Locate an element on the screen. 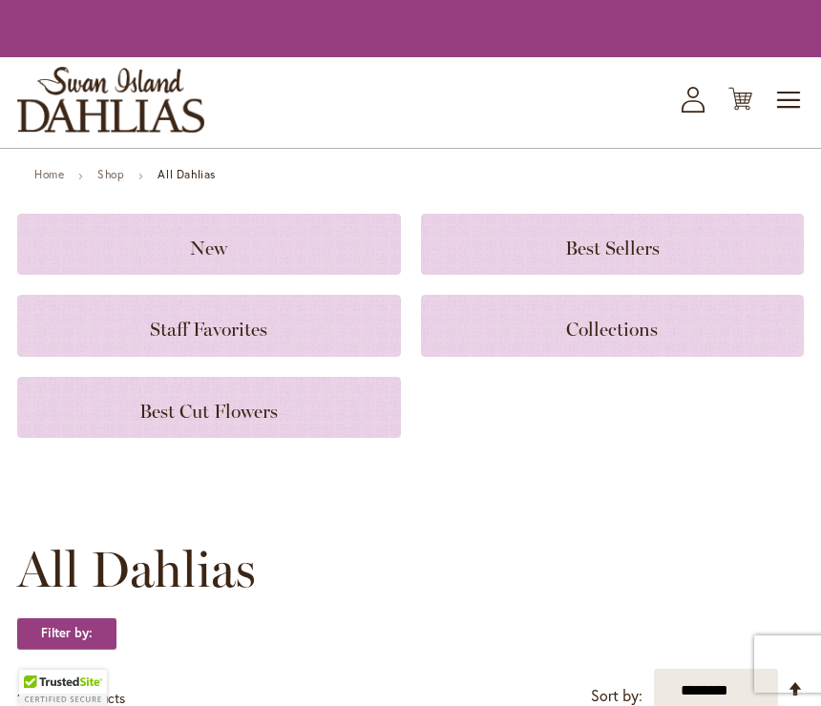  a: store logo is located at coordinates (111, 99).